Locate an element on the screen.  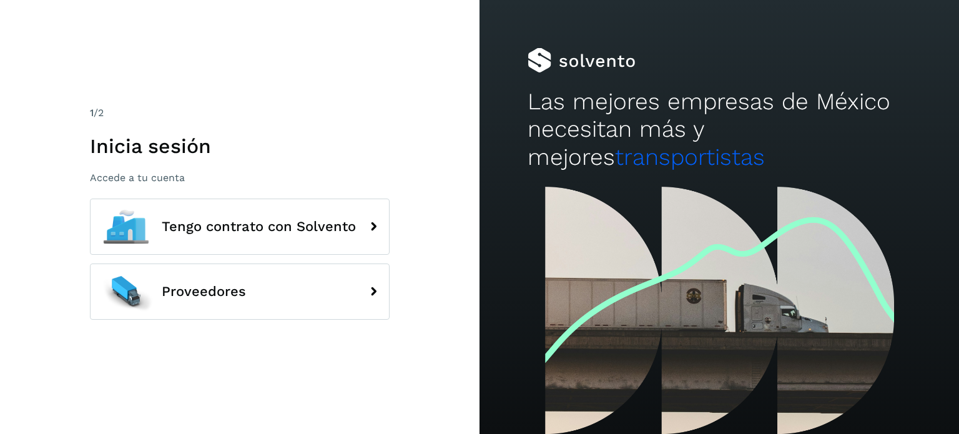
span: Proveedores is located at coordinates (204, 292).